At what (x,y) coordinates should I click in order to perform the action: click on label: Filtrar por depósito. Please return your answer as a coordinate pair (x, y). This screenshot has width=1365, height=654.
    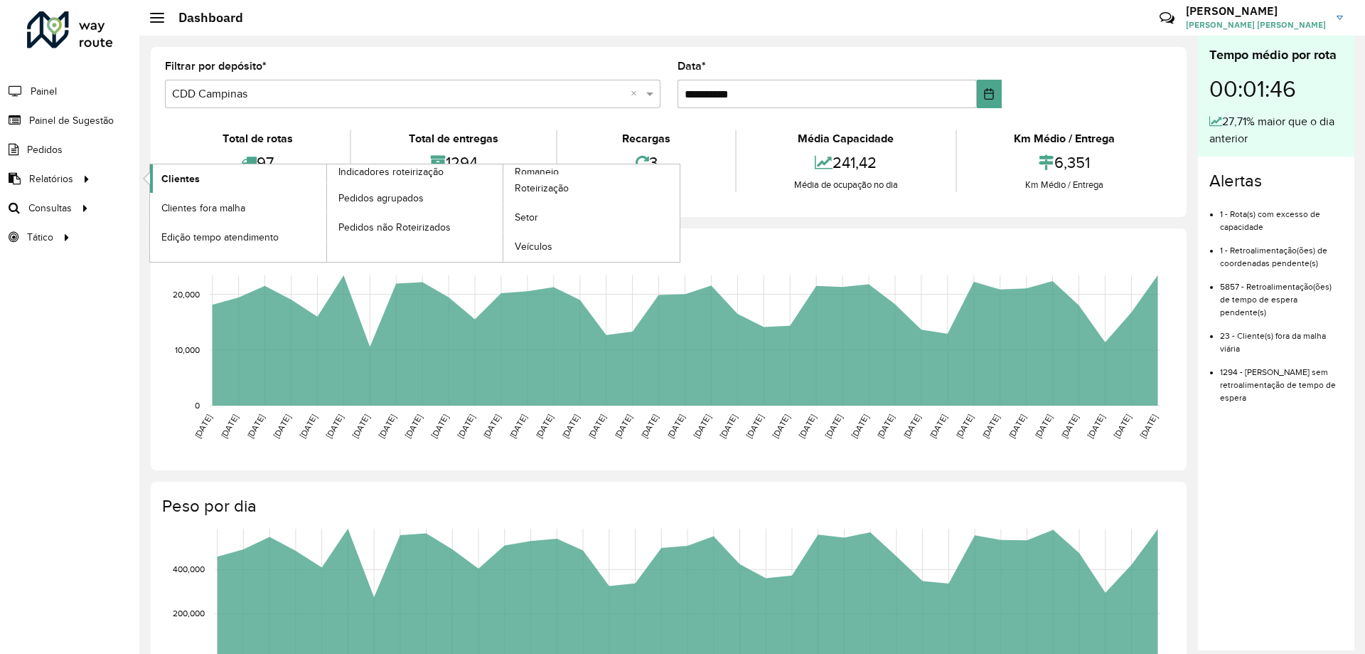
    Looking at the image, I should click on (215, 66).